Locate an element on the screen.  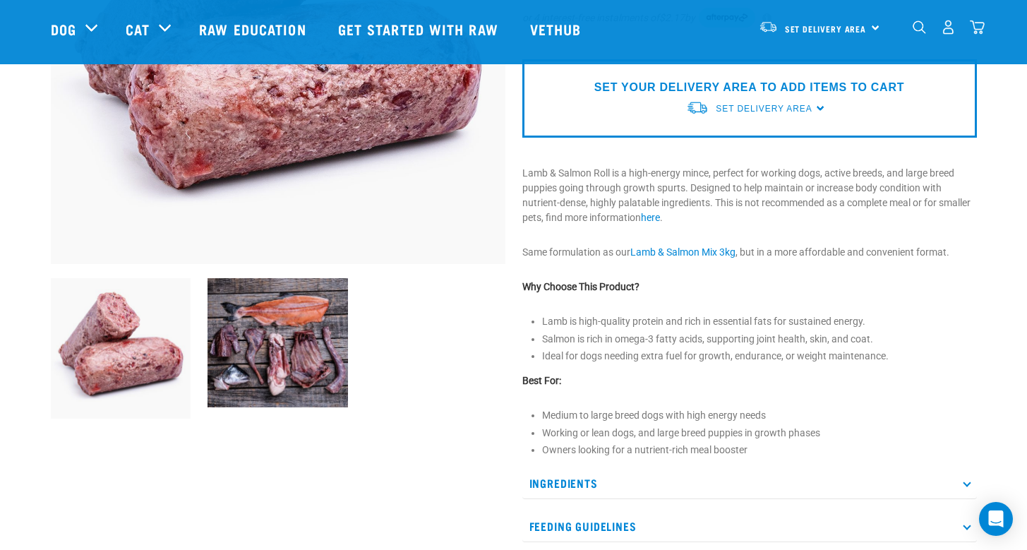
img: user.png is located at coordinates (948, 27).